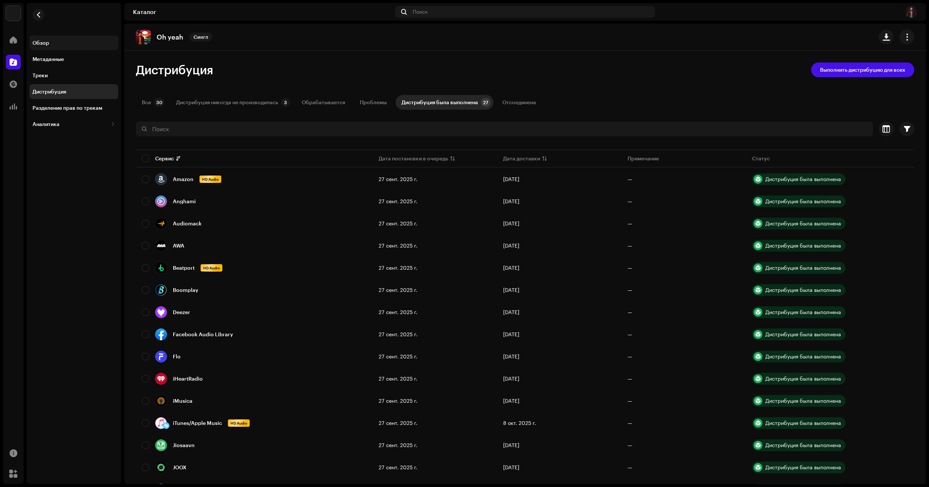 The image size is (929, 487). Describe the element at coordinates (74, 43) in the screenshot. I see `re-m-nav-item: Обзор` at that location.